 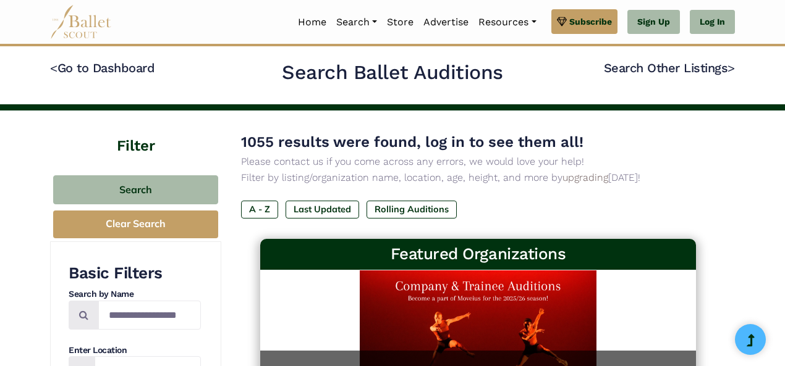 What do you see at coordinates (135, 351) in the screenshot?
I see `h4: Enter Location` at bounding box center [135, 351].